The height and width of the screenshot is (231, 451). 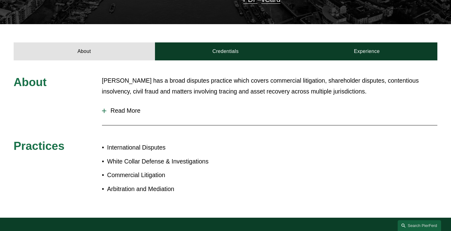 What do you see at coordinates (166, 161) in the screenshot?
I see `p: White Collar Defense & Investigations` at bounding box center [166, 161].